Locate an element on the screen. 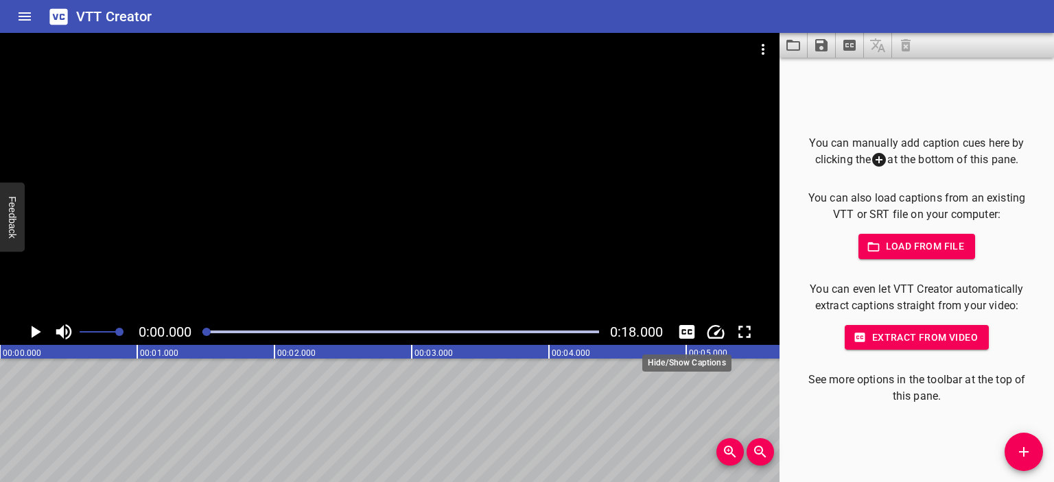  button: Toggle captions is located at coordinates (687, 332).